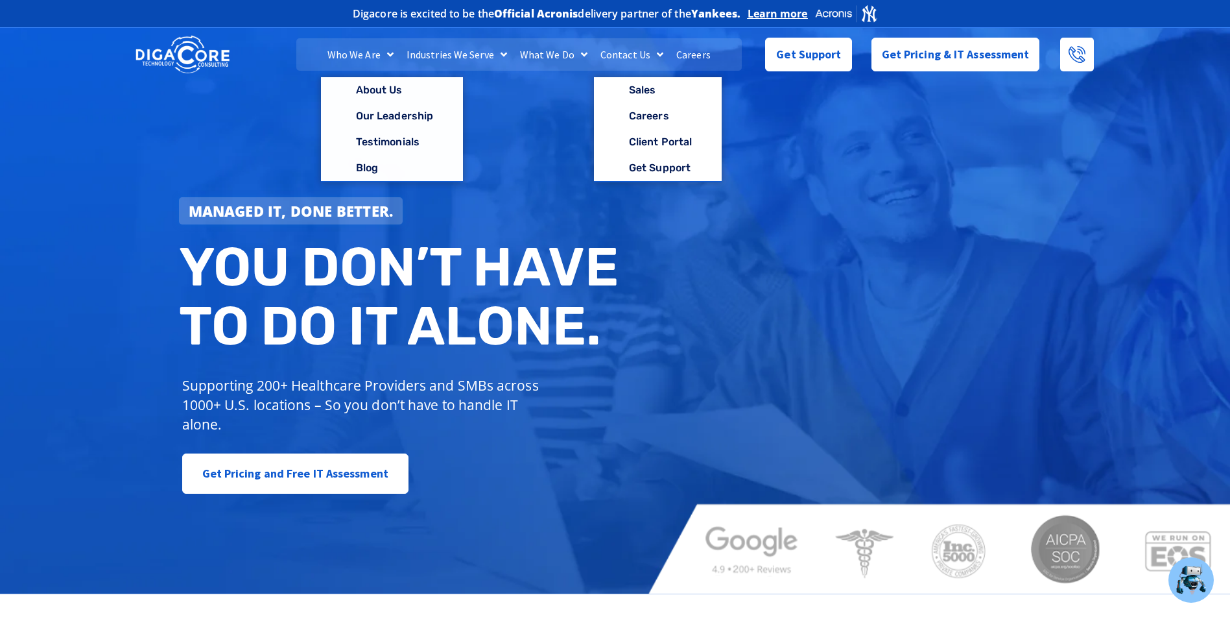  Describe the element at coordinates (392, 142) in the screenshot. I see `a: Testimonials` at that location.